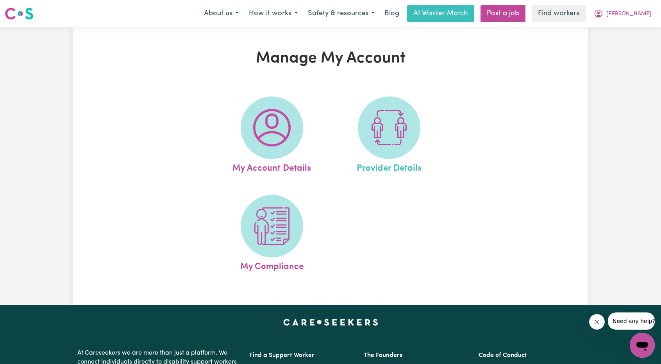 The image size is (661, 364). I want to click on a: Provider Details, so click(389, 136).